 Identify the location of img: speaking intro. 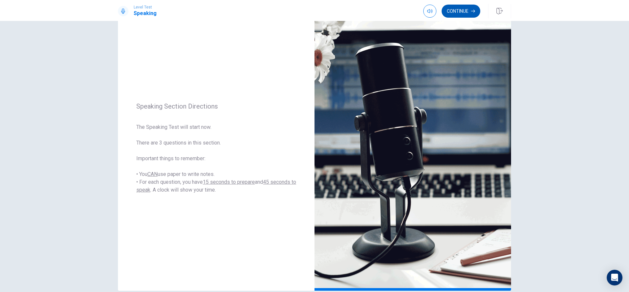
(413, 148).